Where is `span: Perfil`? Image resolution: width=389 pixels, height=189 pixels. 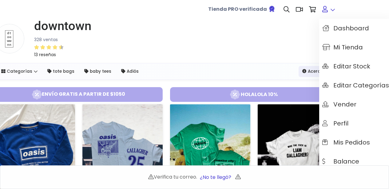
span: Perfil is located at coordinates (335, 124).